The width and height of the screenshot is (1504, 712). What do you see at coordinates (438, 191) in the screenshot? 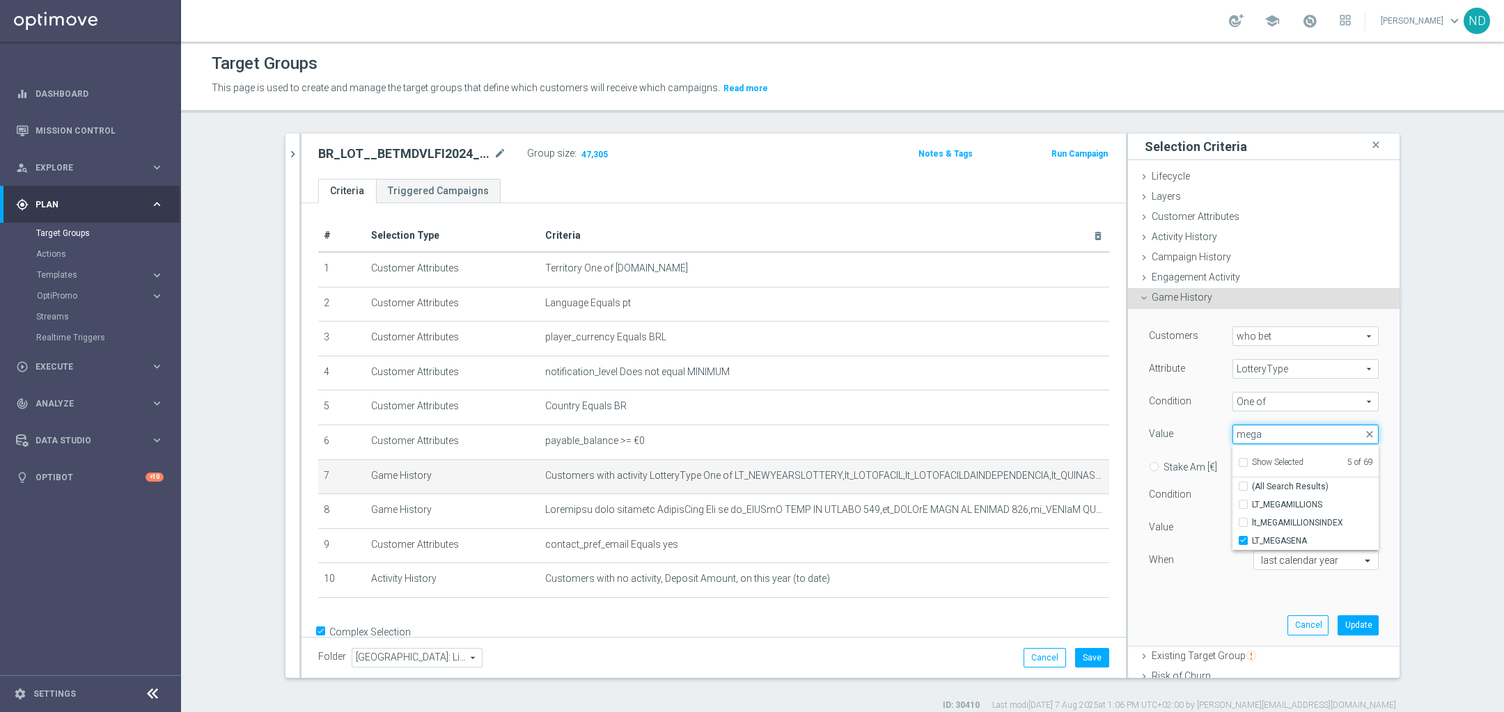
I see `a: Triggered Campaigns` at bounding box center [438, 191].